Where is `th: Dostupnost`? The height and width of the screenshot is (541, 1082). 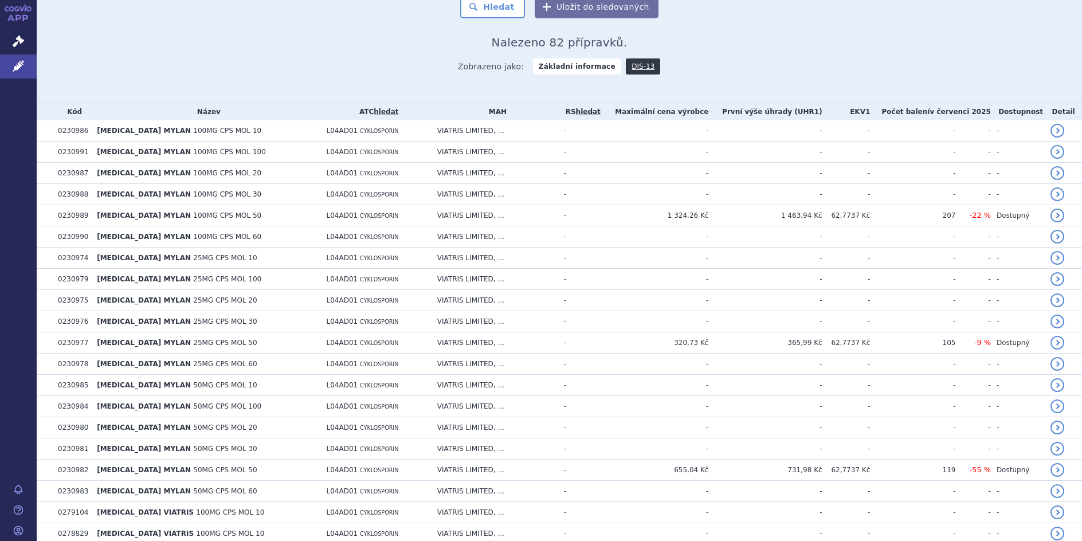
th: Dostupnost is located at coordinates (1018, 112).